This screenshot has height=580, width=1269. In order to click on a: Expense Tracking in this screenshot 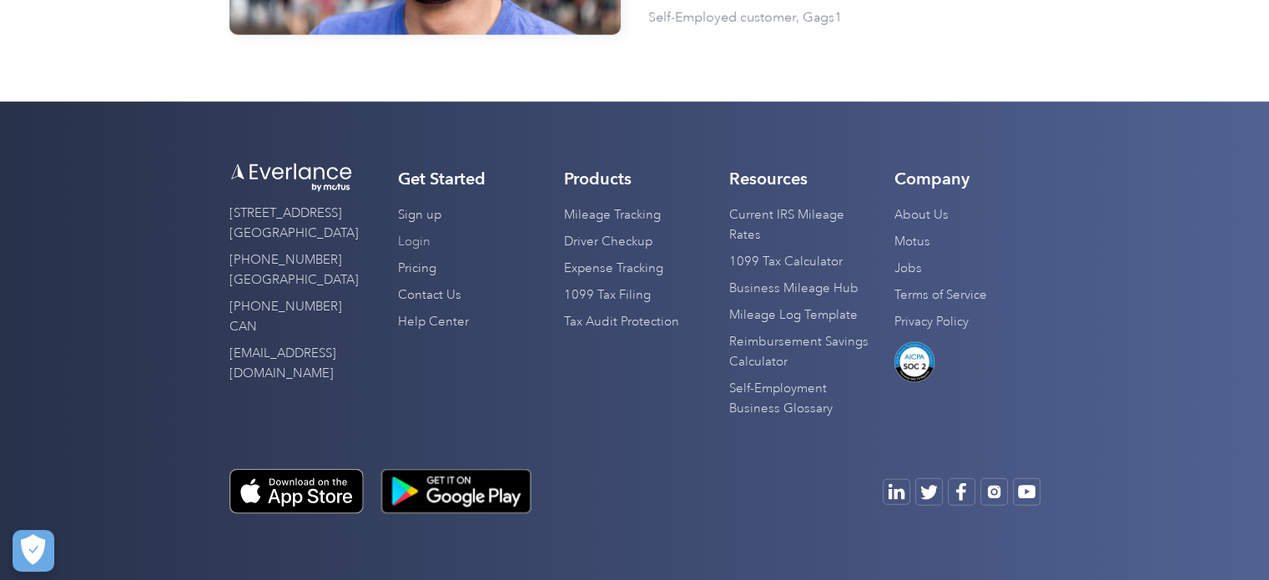, I will do `click(612, 269)`.